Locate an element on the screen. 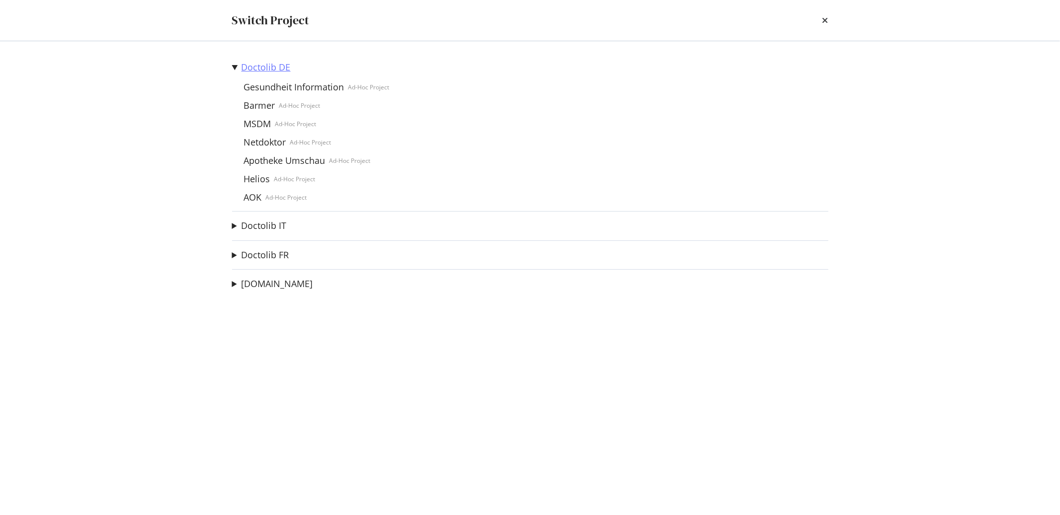 This screenshot has height=515, width=1060. a: Doctolib IT is located at coordinates (264, 226).